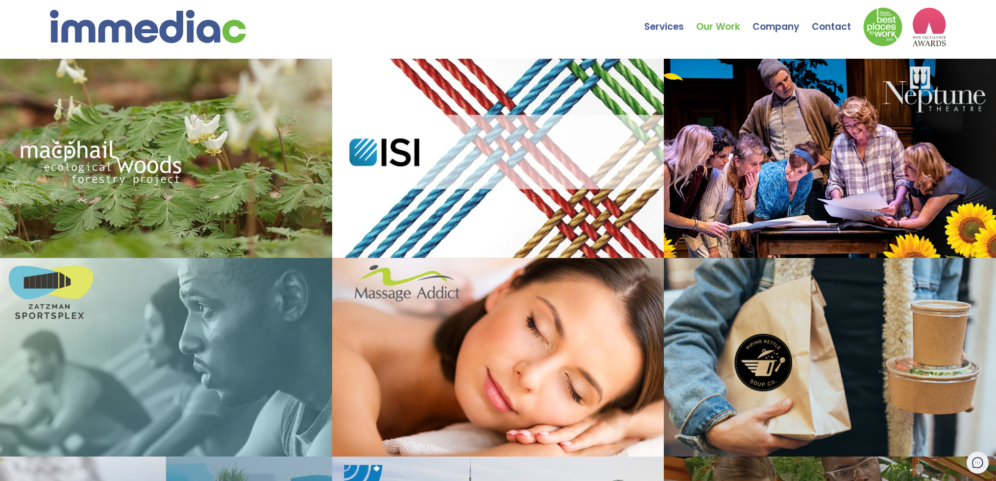 Image resolution: width=996 pixels, height=481 pixels. What do you see at coordinates (929, 27) in the screenshot?
I see `img: logo2_wea_nobg.webp` at bounding box center [929, 27].